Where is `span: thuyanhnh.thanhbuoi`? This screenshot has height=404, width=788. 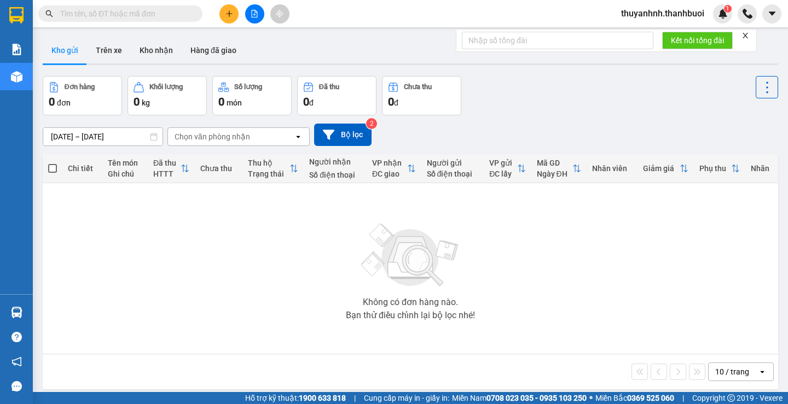 span: thuyanhnh.thanhbuoi is located at coordinates (663, 13).